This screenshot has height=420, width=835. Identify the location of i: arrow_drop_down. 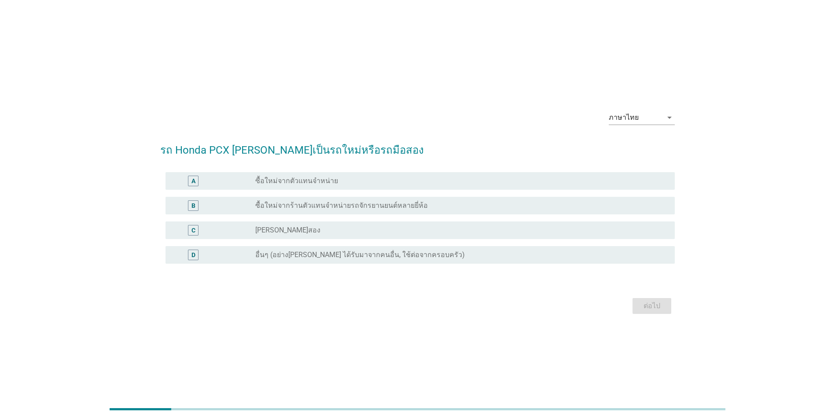
(670, 118).